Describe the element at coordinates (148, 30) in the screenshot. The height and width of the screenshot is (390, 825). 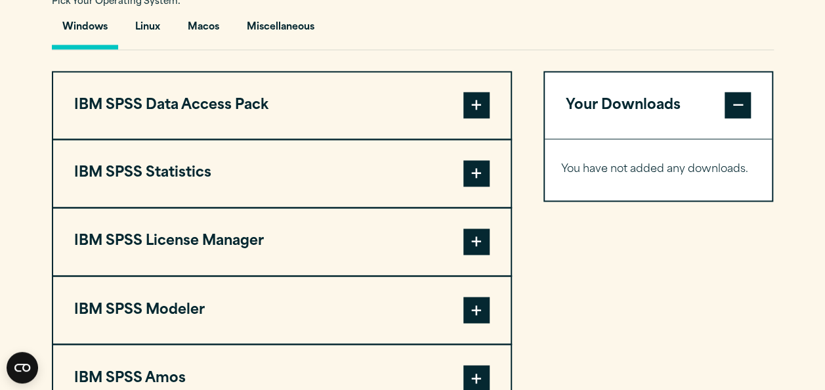
I see `button: Linux` at that location.